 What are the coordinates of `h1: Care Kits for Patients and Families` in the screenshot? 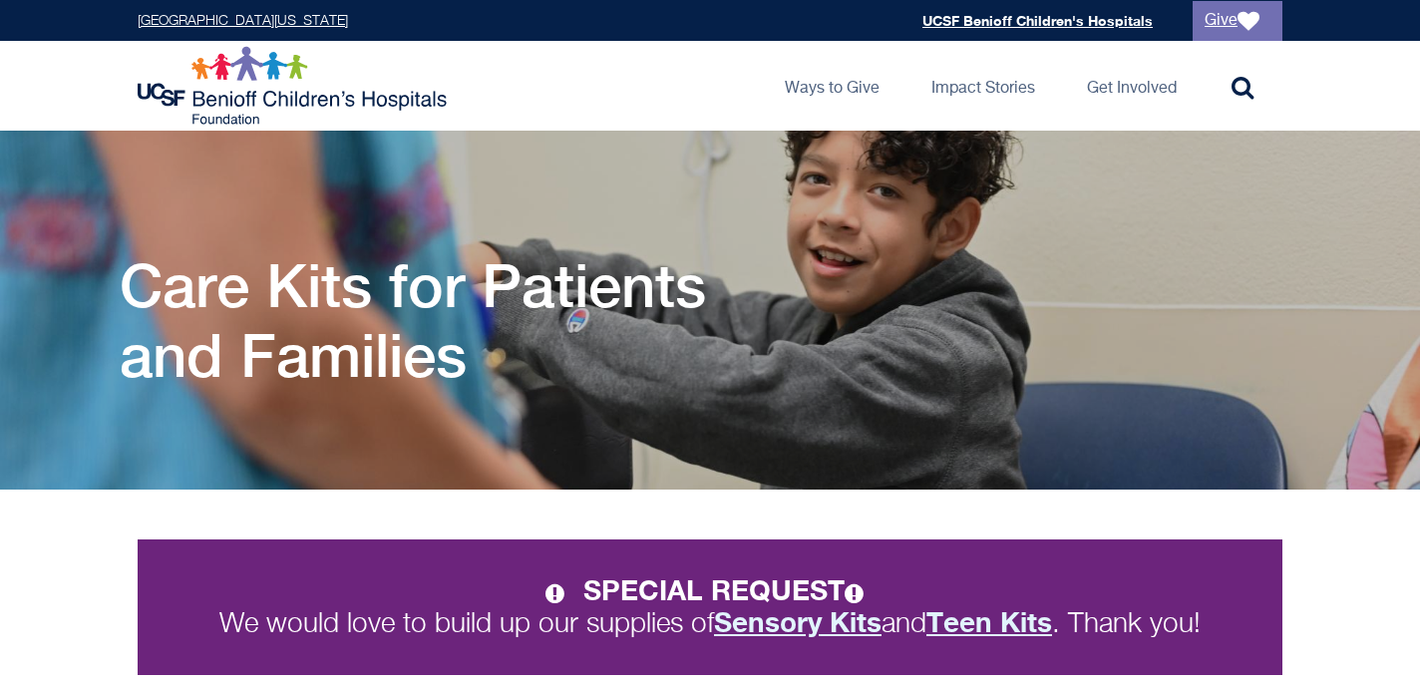 It's located at (459, 320).